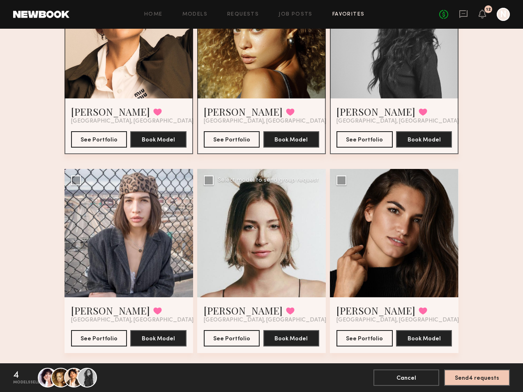 The height and width of the screenshot is (392, 523). Describe the element at coordinates (32, 383) in the screenshot. I see `div: models selected` at that location.